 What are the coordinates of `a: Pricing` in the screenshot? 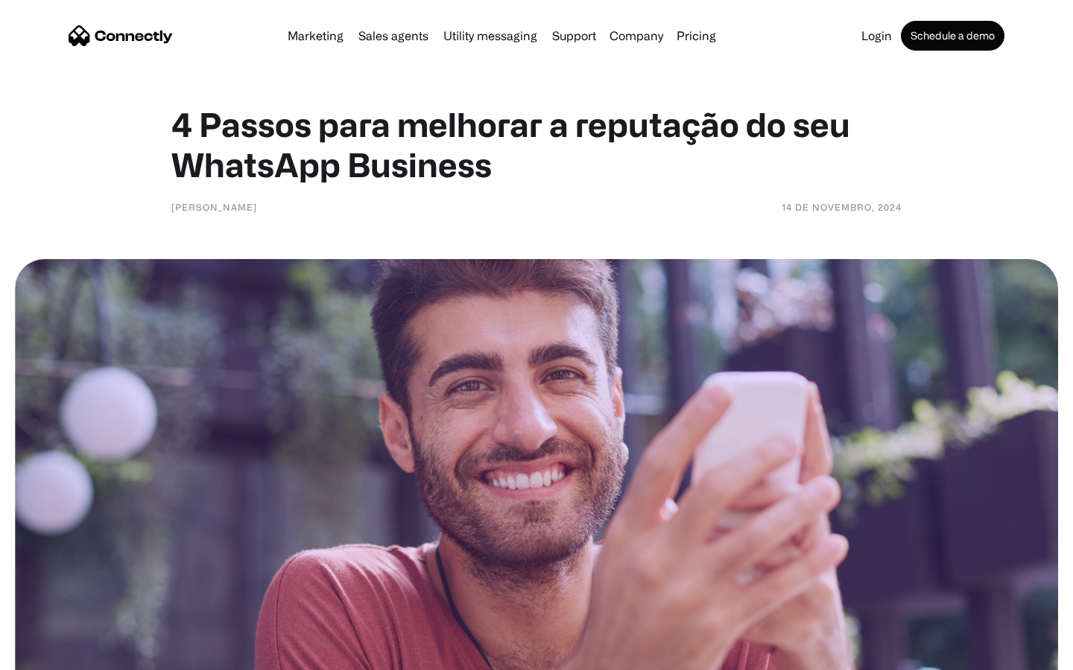 It's located at (696, 36).